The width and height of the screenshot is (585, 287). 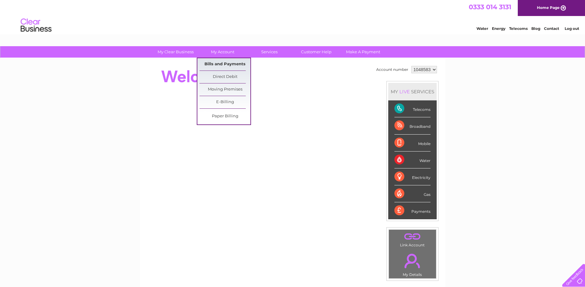 I want to click on a: Bills and Payments, so click(x=225, y=64).